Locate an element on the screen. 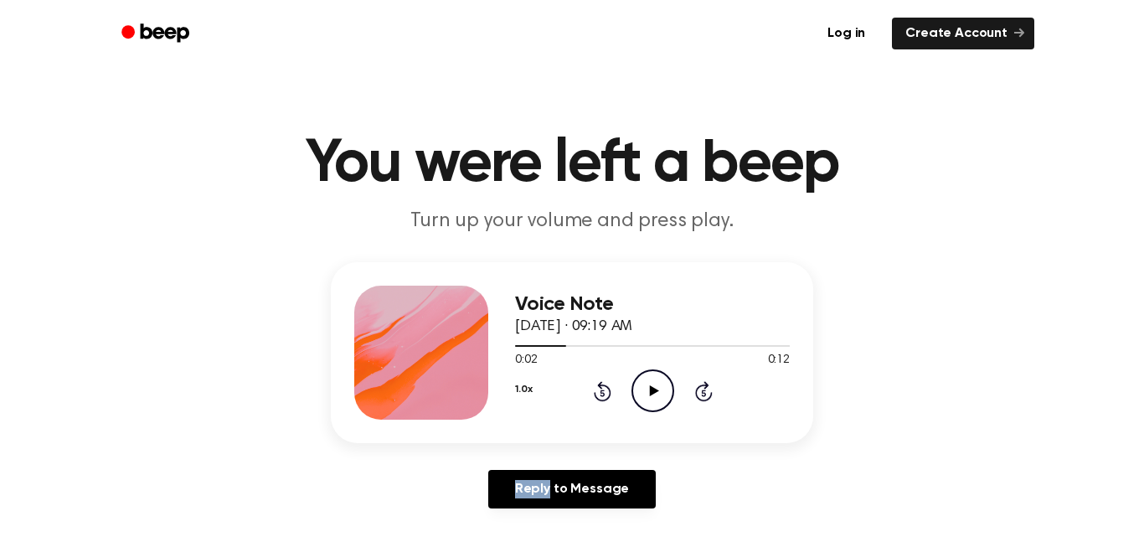 The height and width of the screenshot is (542, 1144). a: Create Account is located at coordinates (963, 34).